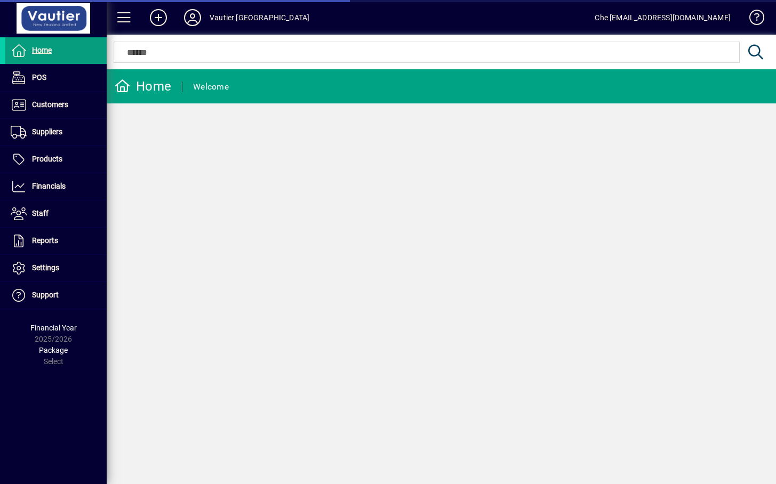 This screenshot has width=776, height=484. I want to click on a: Customers, so click(56, 105).